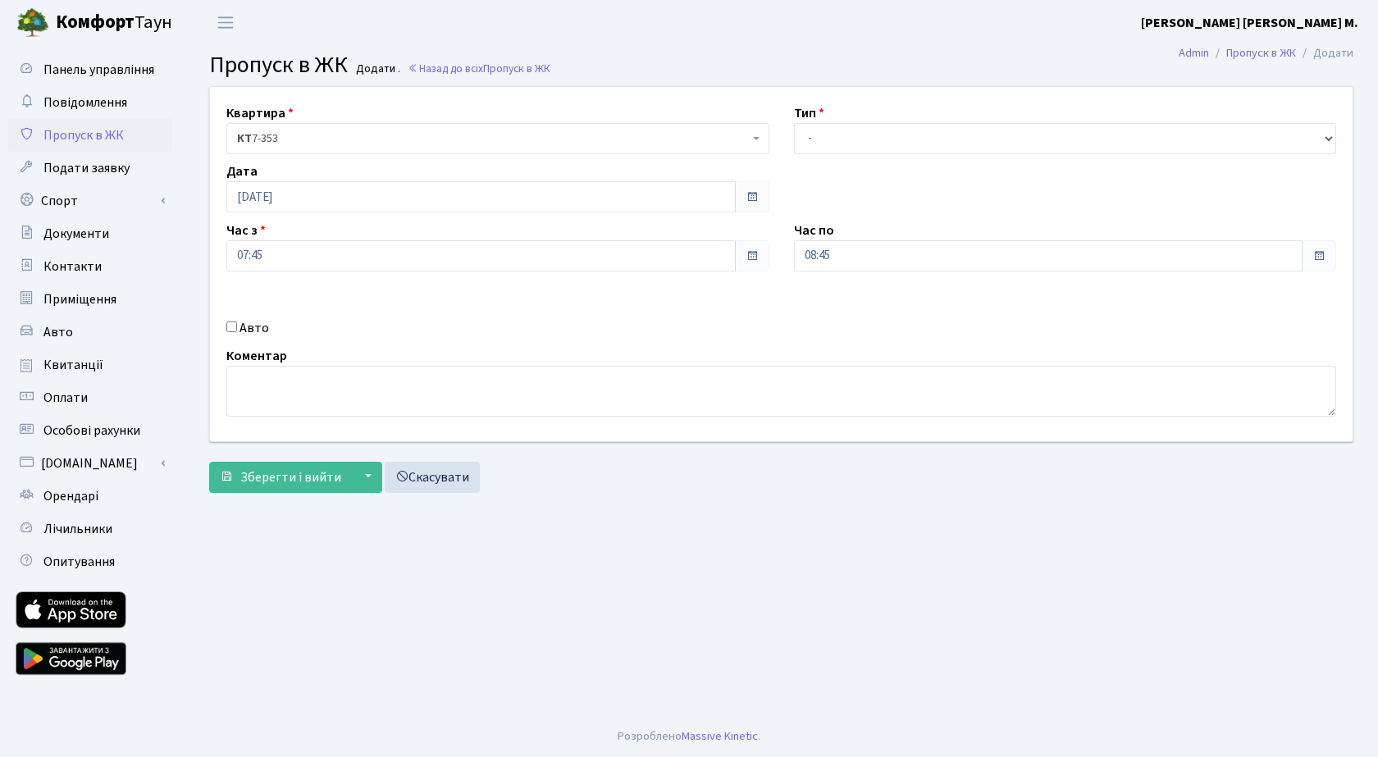 The image size is (1378, 757). Describe the element at coordinates (689, 737) in the screenshot. I see `div: Розроблено .` at that location.